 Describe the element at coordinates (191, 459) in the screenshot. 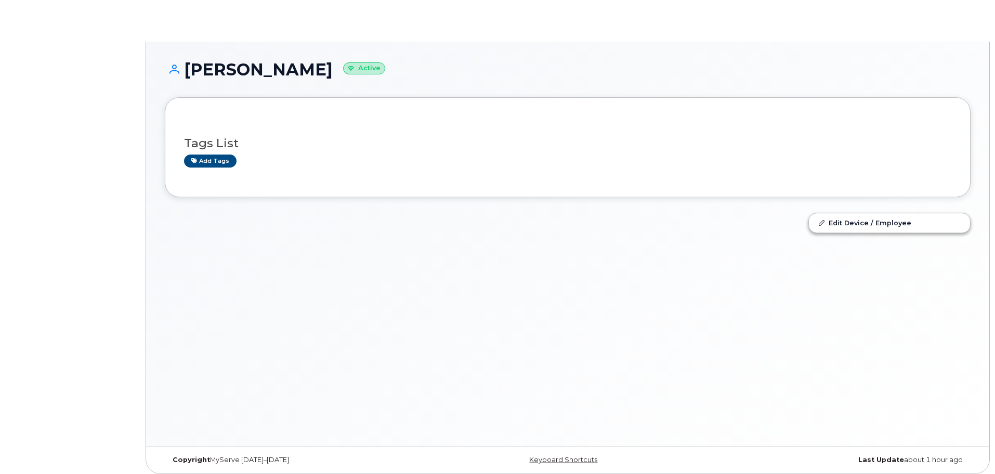

I see `strong: Copyright` at that location.